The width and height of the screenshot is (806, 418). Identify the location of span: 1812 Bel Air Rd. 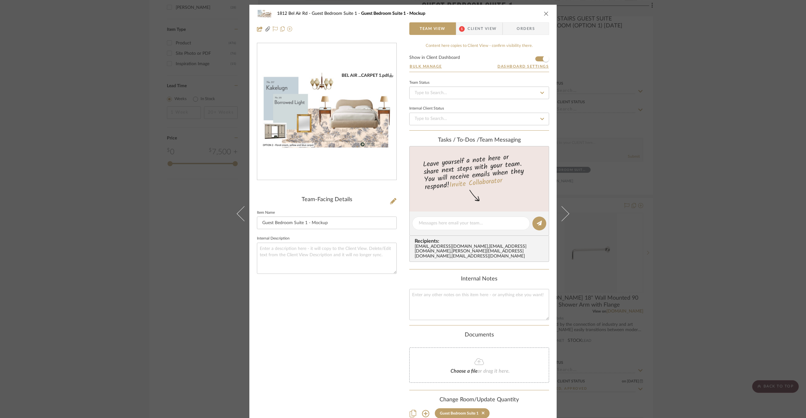
(294, 14).